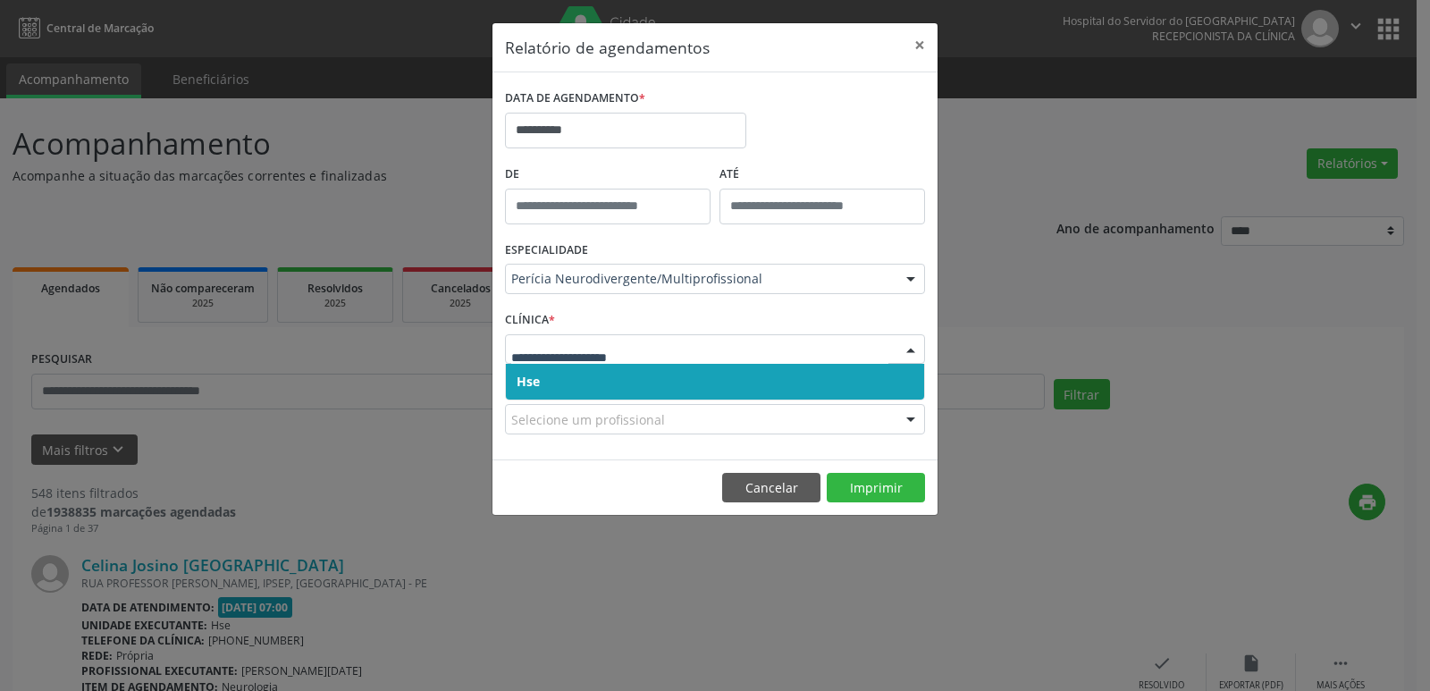 Image resolution: width=1430 pixels, height=691 pixels. Describe the element at coordinates (920, 45) in the screenshot. I see `button: Close` at that location.